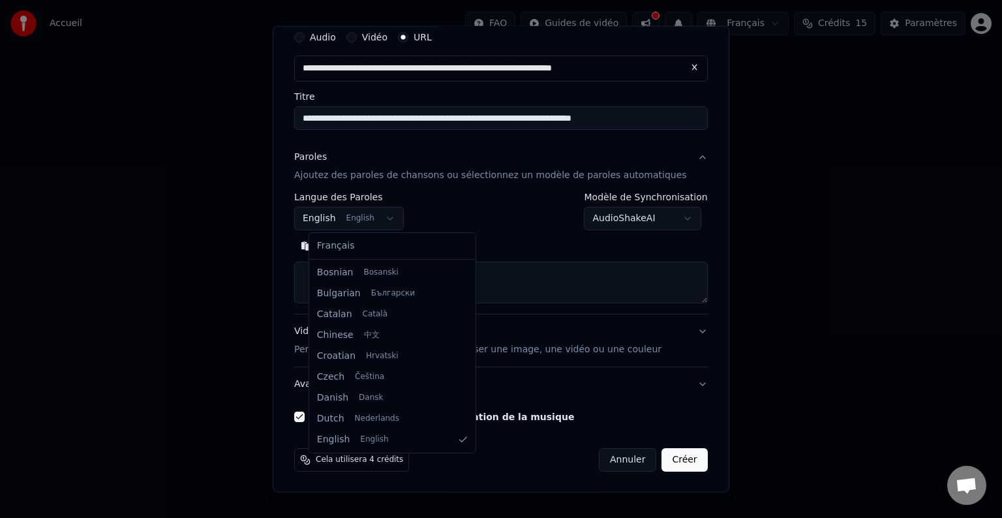 Image resolution: width=1002 pixels, height=518 pixels. I want to click on span: Български, so click(393, 294).